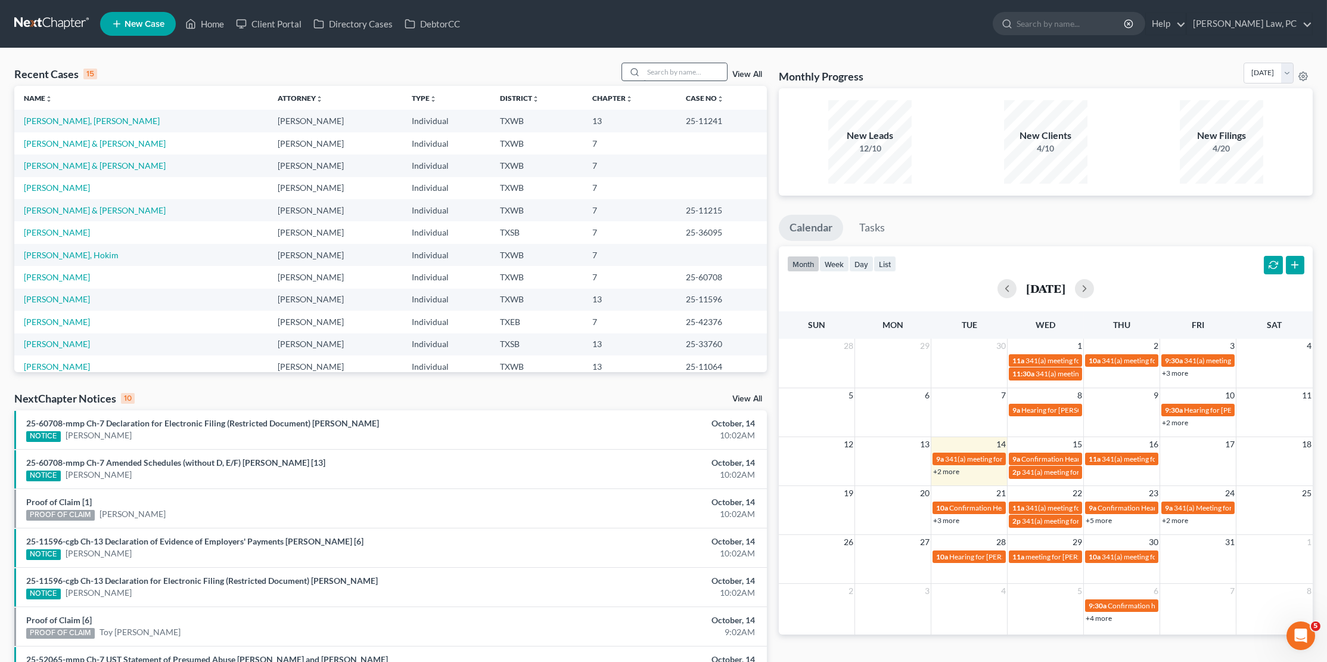 Image resolution: width=1327 pixels, height=662 pixels. I want to click on span: 12, so click(849, 444).